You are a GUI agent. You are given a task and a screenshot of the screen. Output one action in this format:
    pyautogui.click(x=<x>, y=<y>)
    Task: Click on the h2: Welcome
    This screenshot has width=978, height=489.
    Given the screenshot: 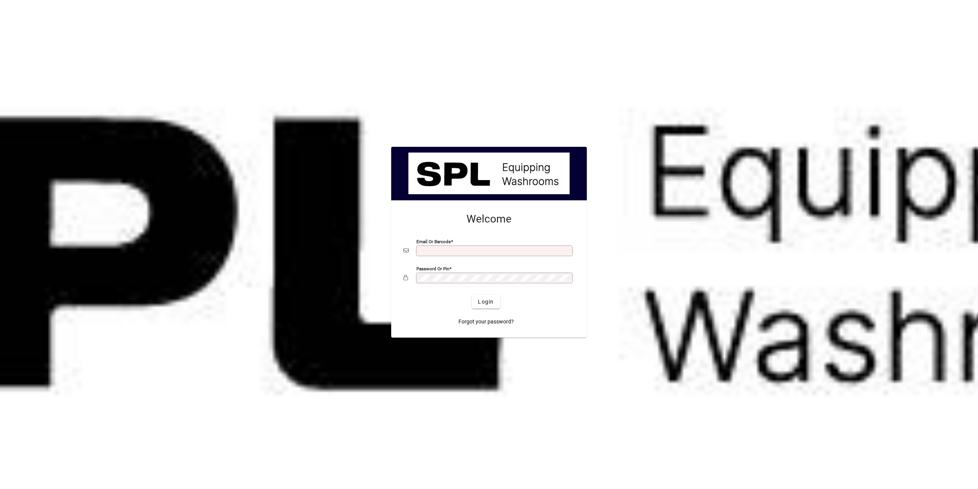 What is the action you would take?
    pyautogui.click(x=489, y=219)
    